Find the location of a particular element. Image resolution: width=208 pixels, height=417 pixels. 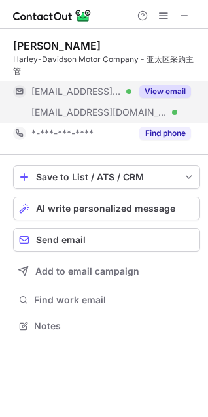

button: Find work email is located at coordinates (107, 300).